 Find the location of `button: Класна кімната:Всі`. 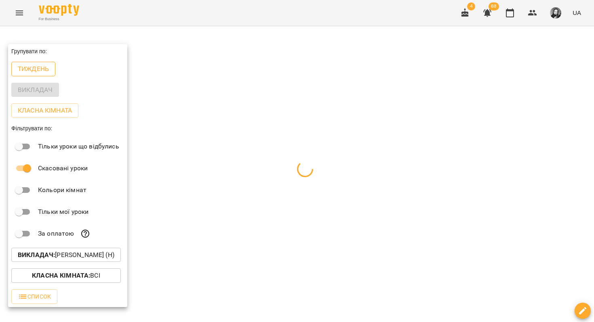

button: Класна кімната:Всі is located at coordinates (66, 276).